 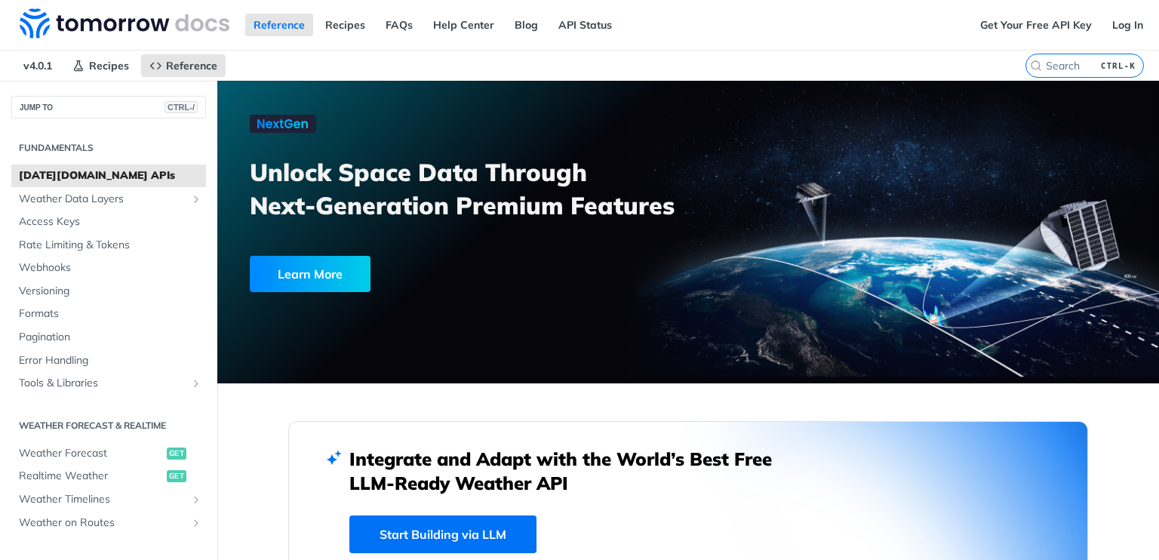 I want to click on button: Show subpages for Weather on Routes, so click(x=196, y=523).